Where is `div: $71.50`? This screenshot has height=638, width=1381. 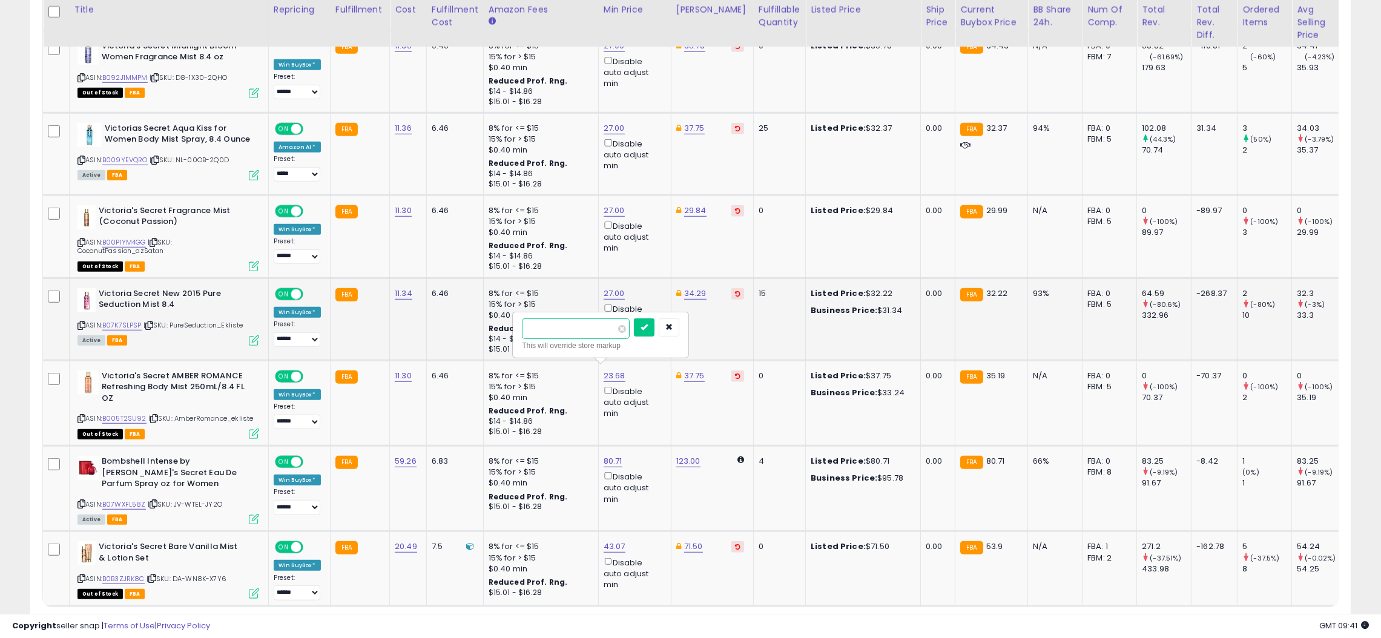 div: $71.50 is located at coordinates (861, 547).